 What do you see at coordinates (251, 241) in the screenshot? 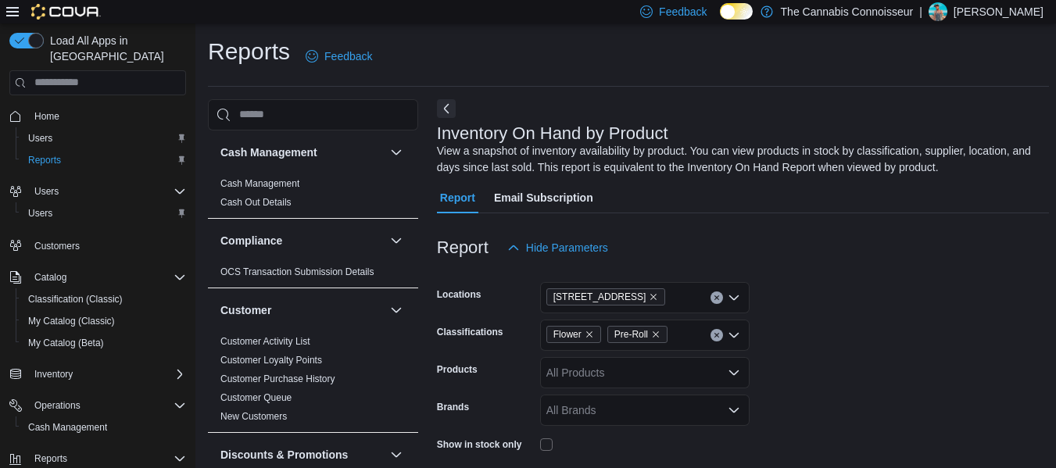
I see `h3: Compliance` at bounding box center [251, 241].